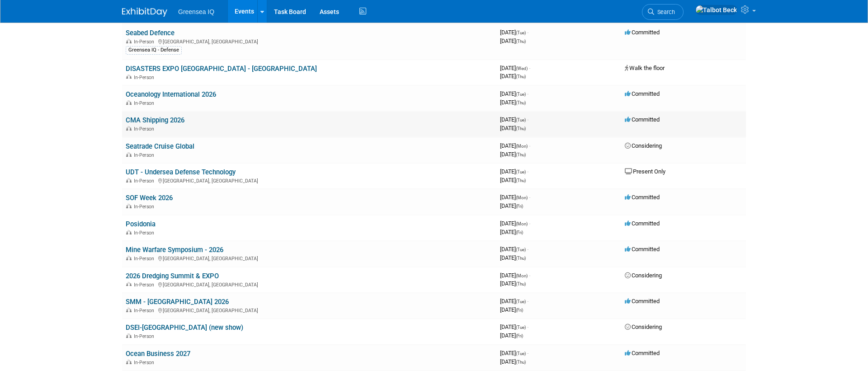 This screenshot has width=868, height=384. What do you see at coordinates (663, 12) in the screenshot?
I see `a: Search` at bounding box center [663, 12].